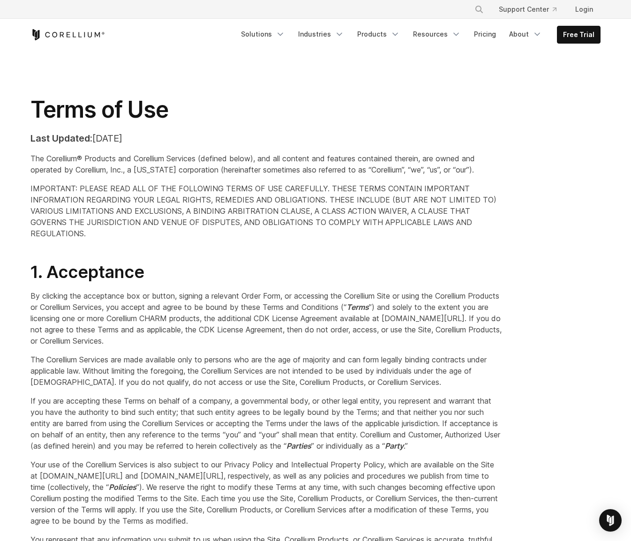 This screenshot has height=541, width=631. What do you see at coordinates (299, 446) in the screenshot?
I see `em: Parties` at bounding box center [299, 446].